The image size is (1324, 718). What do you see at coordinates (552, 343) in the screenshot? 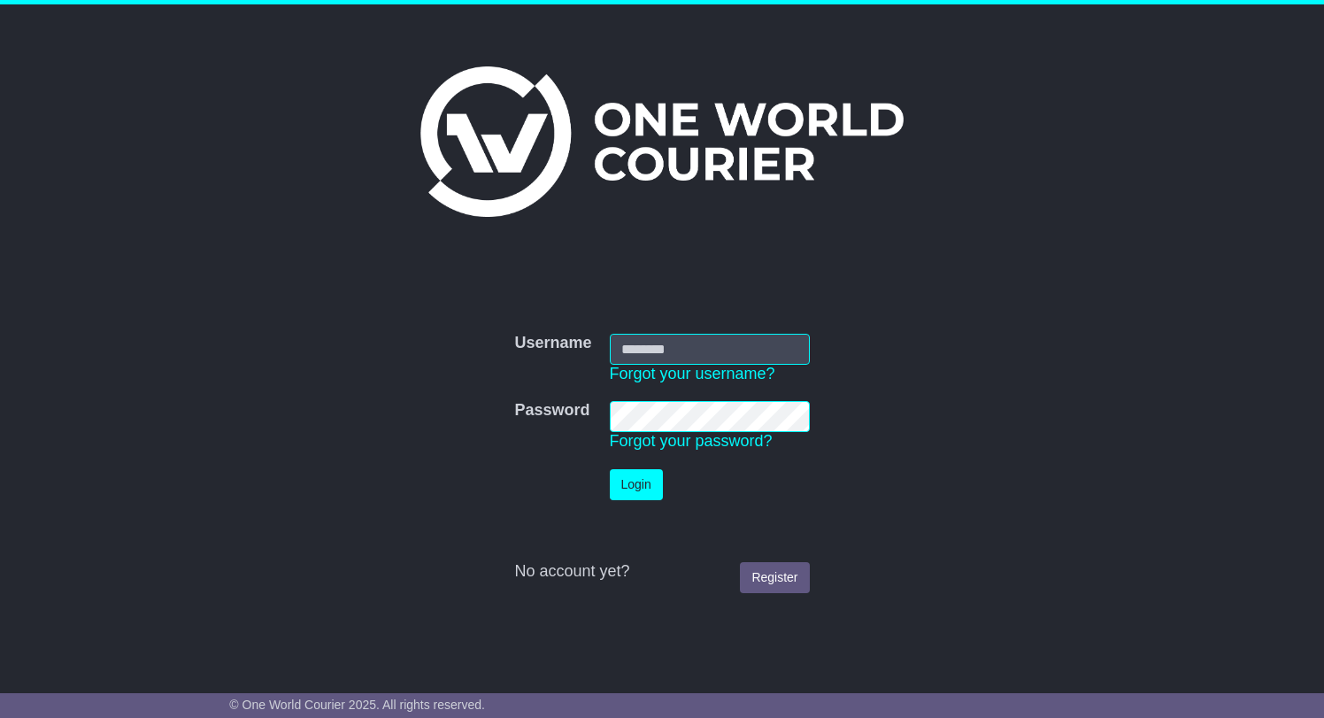
I see `label: Username` at bounding box center [552, 343].